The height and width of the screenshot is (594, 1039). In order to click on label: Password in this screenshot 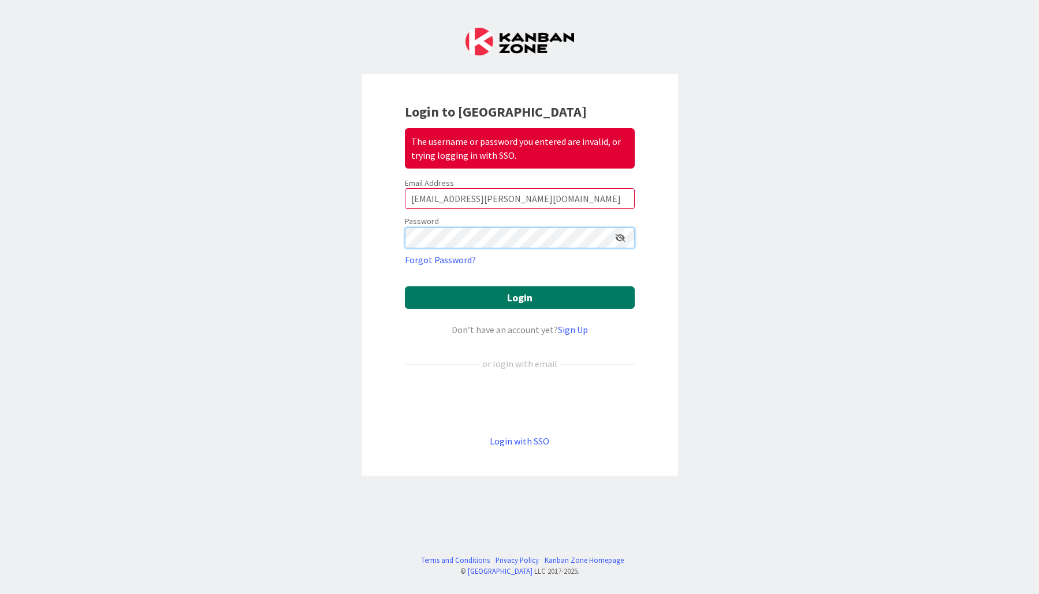, I will do `click(422, 221)`.